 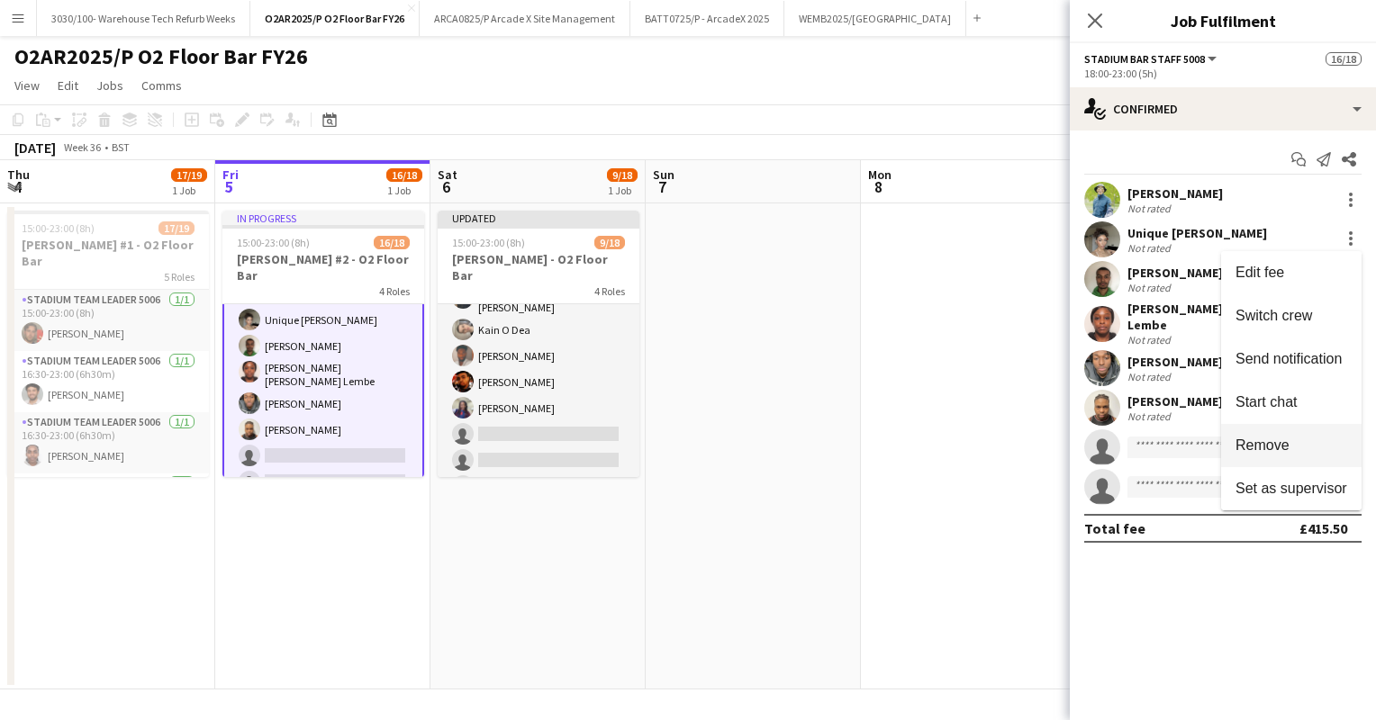 What do you see at coordinates (1291, 489) in the screenshot?
I see `button: Set as supervisor` at bounding box center [1291, 489].